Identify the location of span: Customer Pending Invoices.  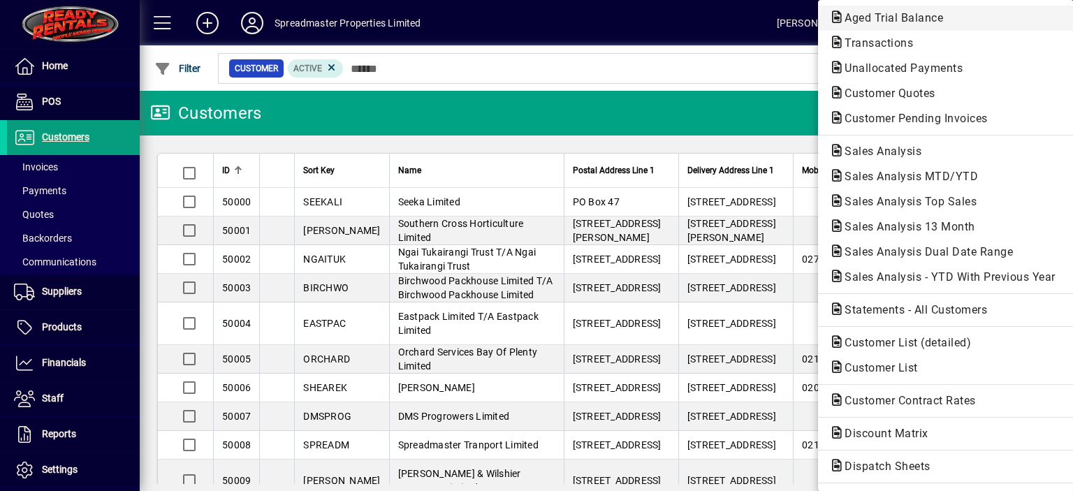
(912, 118).